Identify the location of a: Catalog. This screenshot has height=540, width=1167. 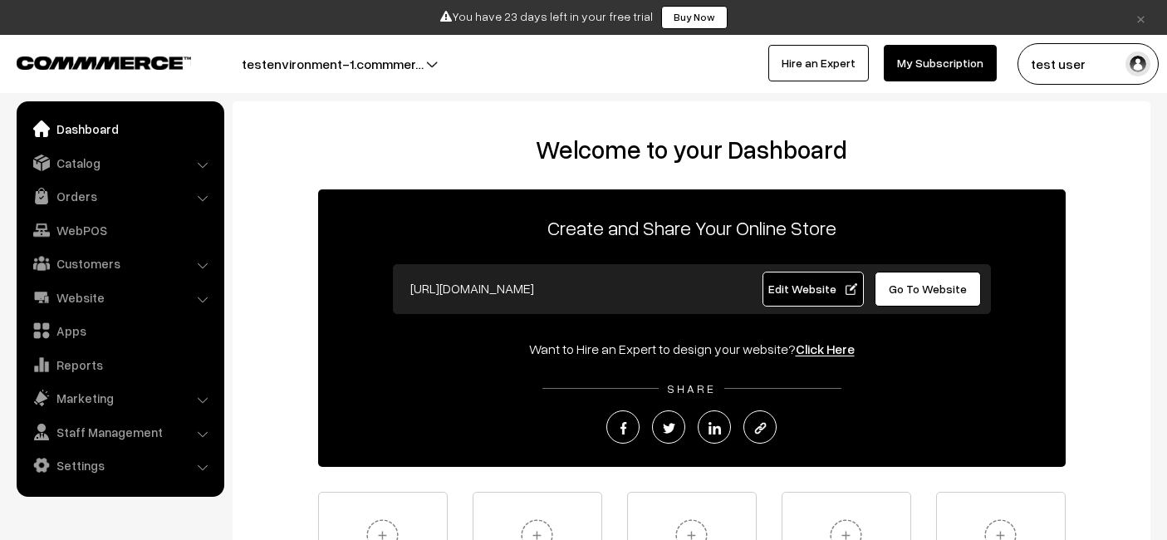
(120, 163).